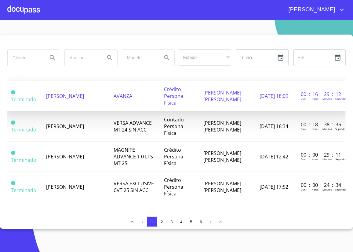  What do you see at coordinates (201, 222) in the screenshot?
I see `span: 6` at bounding box center [201, 222].